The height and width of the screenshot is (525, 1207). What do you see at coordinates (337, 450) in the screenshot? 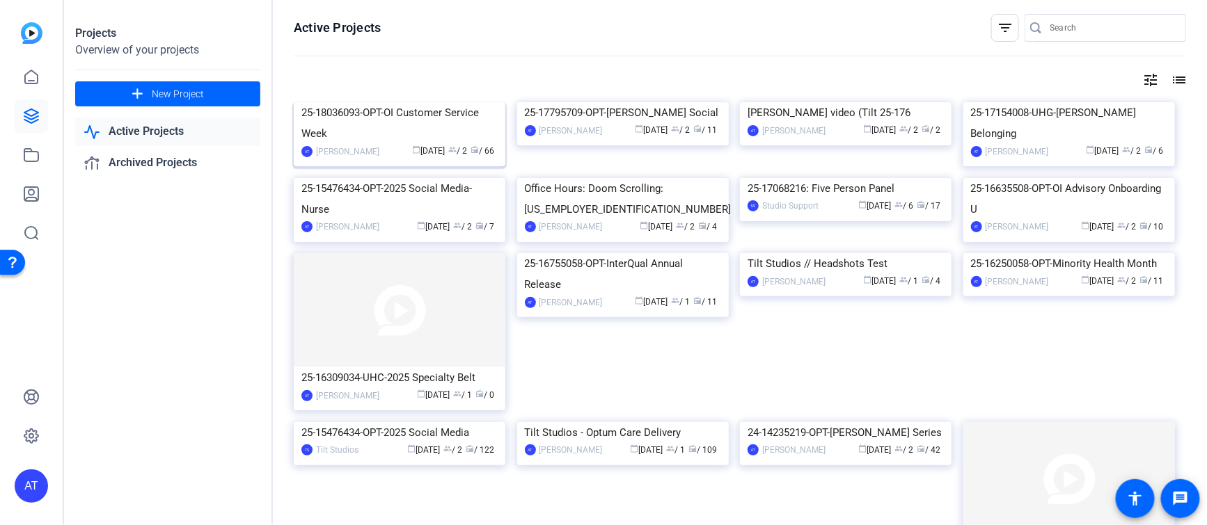
I see `div: Tilt Studios` at bounding box center [337, 450].